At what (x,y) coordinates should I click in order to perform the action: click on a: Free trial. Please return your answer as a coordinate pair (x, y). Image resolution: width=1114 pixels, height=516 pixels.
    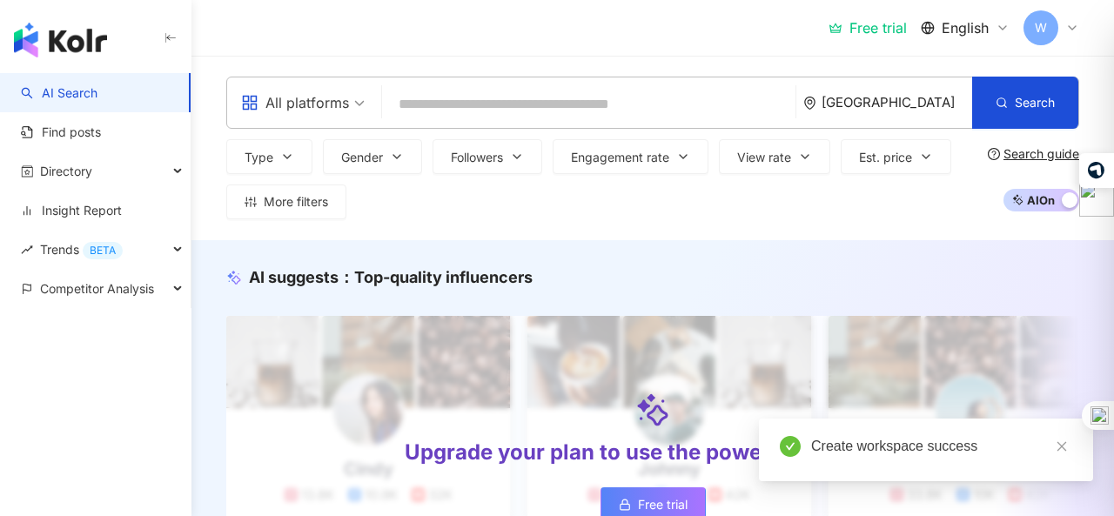
    Looking at the image, I should click on (868, 28).